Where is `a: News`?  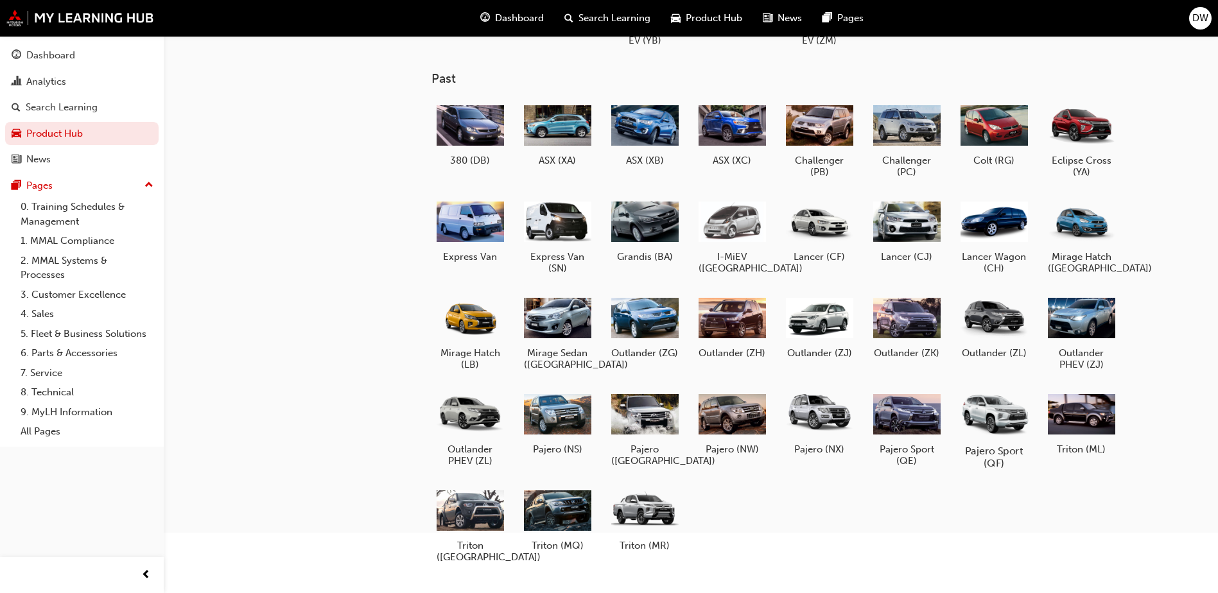
a: News is located at coordinates (82, 159).